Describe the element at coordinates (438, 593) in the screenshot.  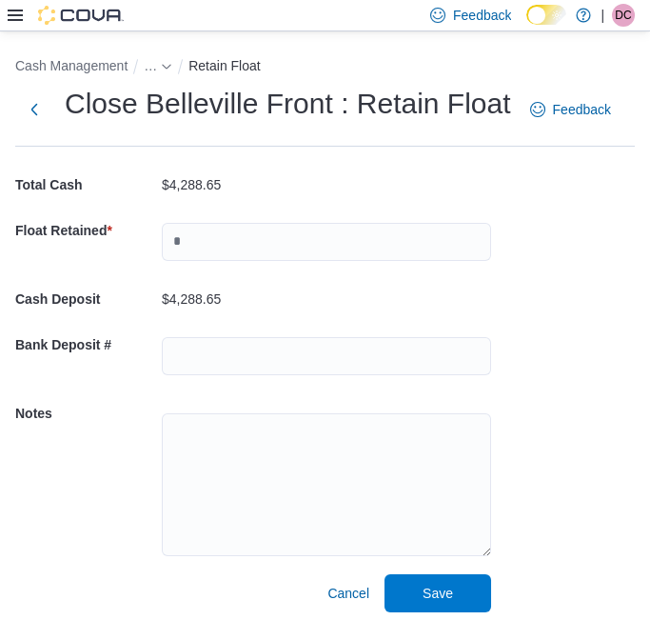
I see `button: Save` at that location.